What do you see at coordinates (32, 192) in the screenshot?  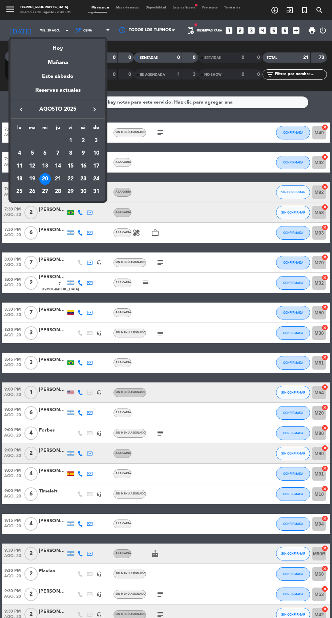 I see `td: 26 de agosto de 2025` at bounding box center [32, 192].